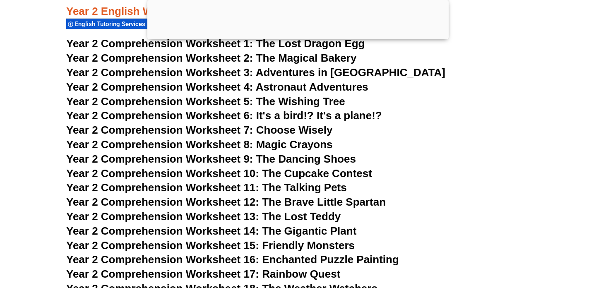 The width and height of the screenshot is (596, 288). Describe the element at coordinates (160, 101) in the screenshot. I see `span: Year 2 Comprehension Worksheet 5:` at that location.